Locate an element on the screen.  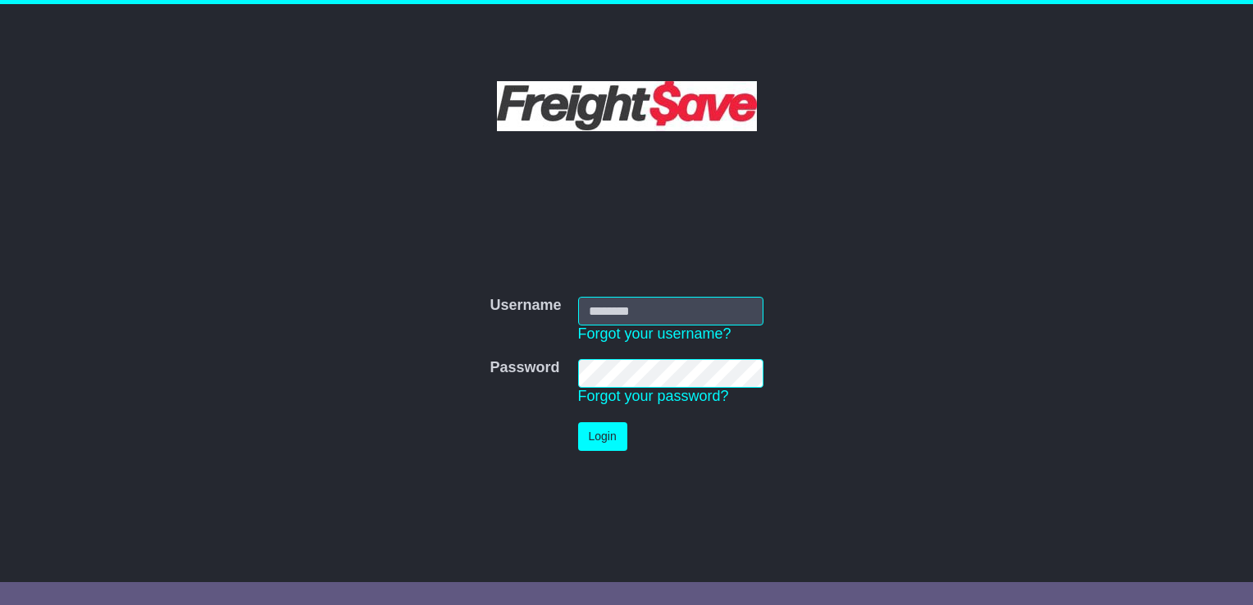
label: Username is located at coordinates (525, 306).